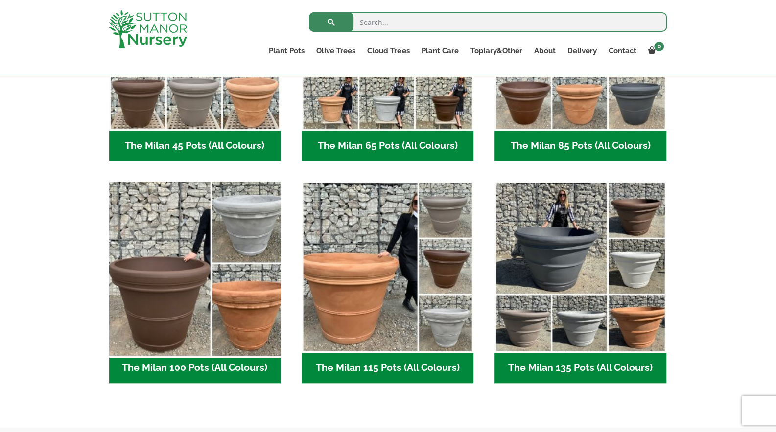 The image size is (776, 432). What do you see at coordinates (336, 51) in the screenshot?
I see `a: Olive Trees` at bounding box center [336, 51].